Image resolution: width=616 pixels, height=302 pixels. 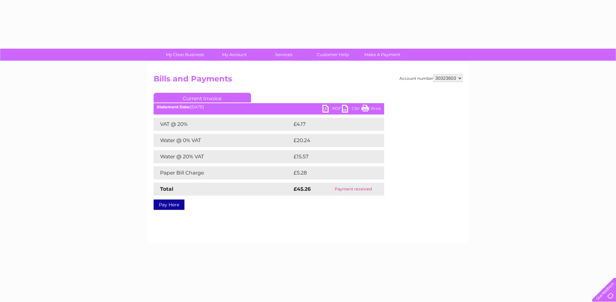 I want to click on td: £5.28, so click(x=330, y=173).